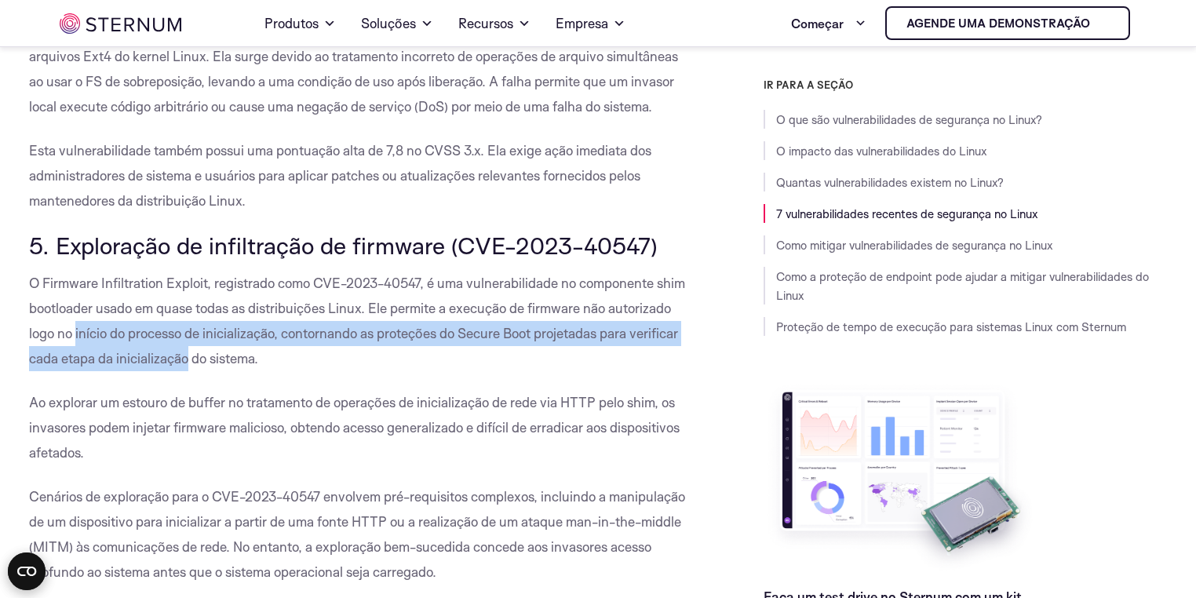 The height and width of the screenshot is (598, 1196). What do you see at coordinates (909, 119) in the screenshot?
I see `font: O que são vulnerabilidades de segurança no Linux?` at bounding box center [909, 119].